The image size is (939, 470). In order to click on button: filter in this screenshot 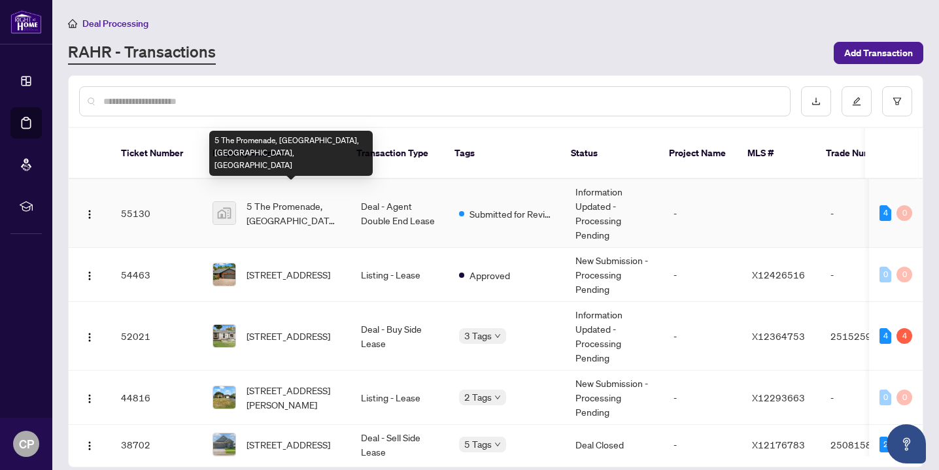, I will do `click(897, 101)`.